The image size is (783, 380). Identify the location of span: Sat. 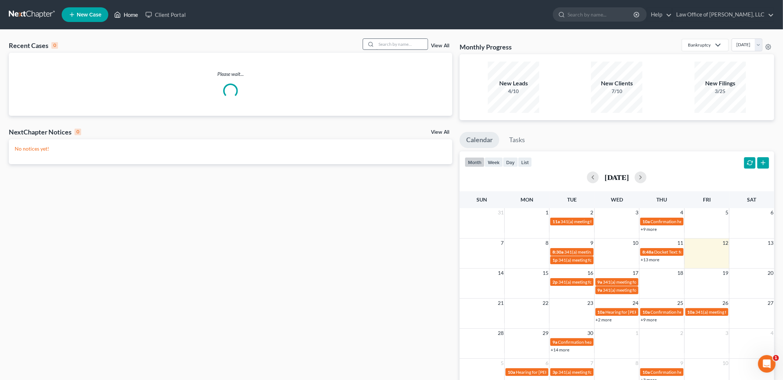
(751, 200).